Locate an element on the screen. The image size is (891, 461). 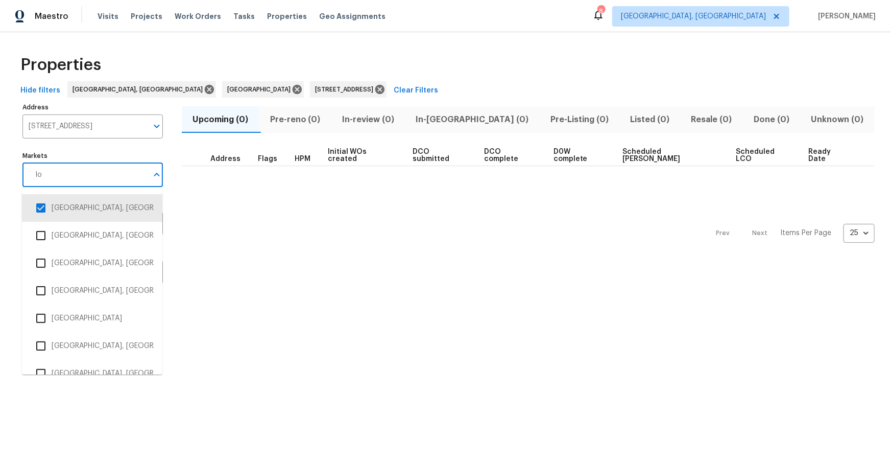
span: In-review (0) is located at coordinates (368, 120).